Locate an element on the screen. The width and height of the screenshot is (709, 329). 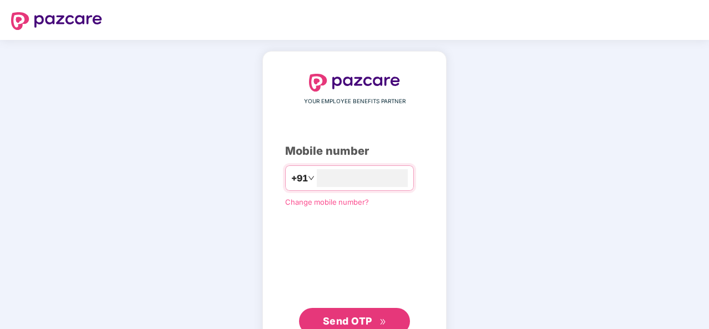
span: Send OTP is located at coordinates (348, 321).